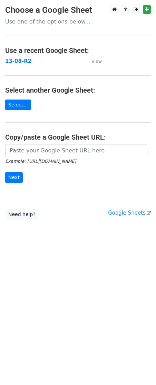 The width and height of the screenshot is (156, 385). Describe the element at coordinates (78, 50) in the screenshot. I see `h4: Use a recent Google Sheet:` at that location.